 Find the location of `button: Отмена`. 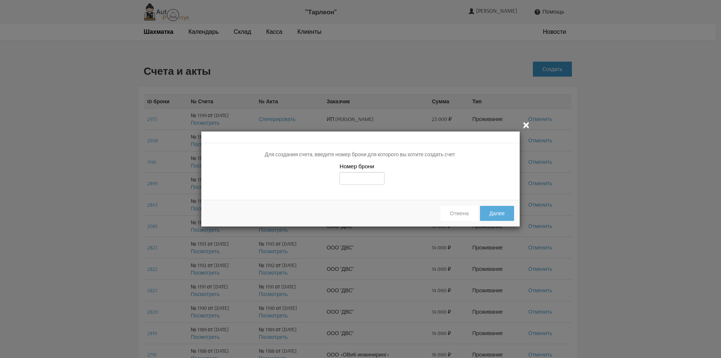

button: Отмена is located at coordinates (459, 213).